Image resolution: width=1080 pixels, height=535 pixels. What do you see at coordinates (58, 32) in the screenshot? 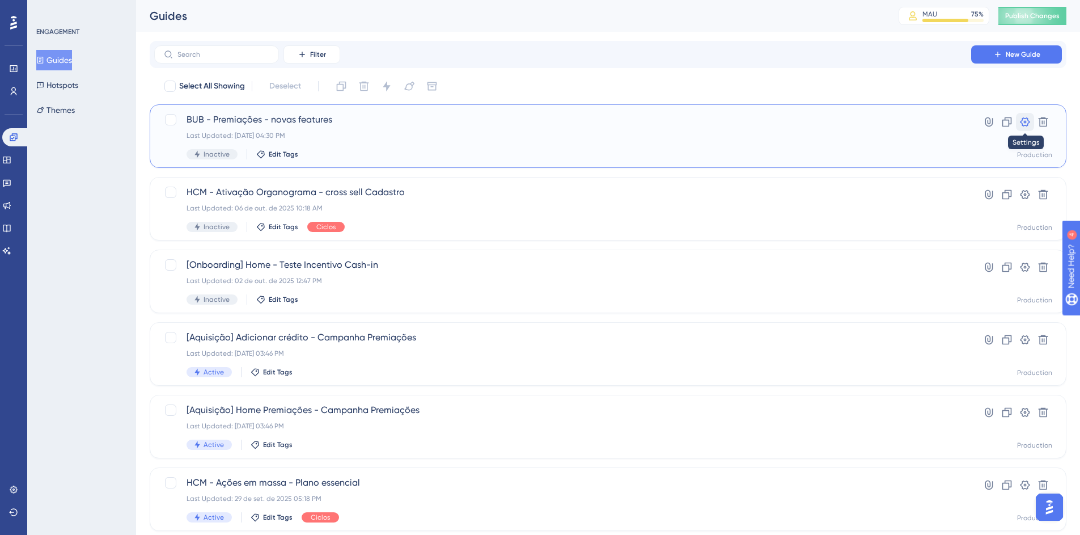
I see `div: ENGAGEMENT` at bounding box center [58, 32].